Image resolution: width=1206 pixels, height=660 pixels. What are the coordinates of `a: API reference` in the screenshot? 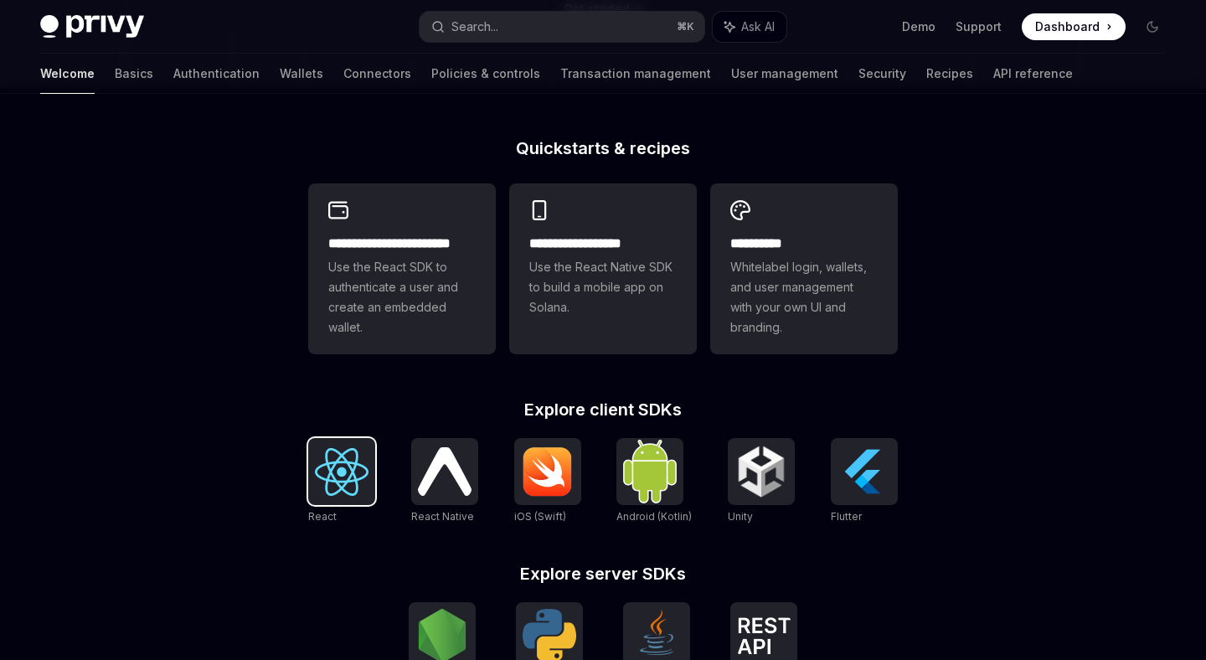 It's located at (1033, 74).